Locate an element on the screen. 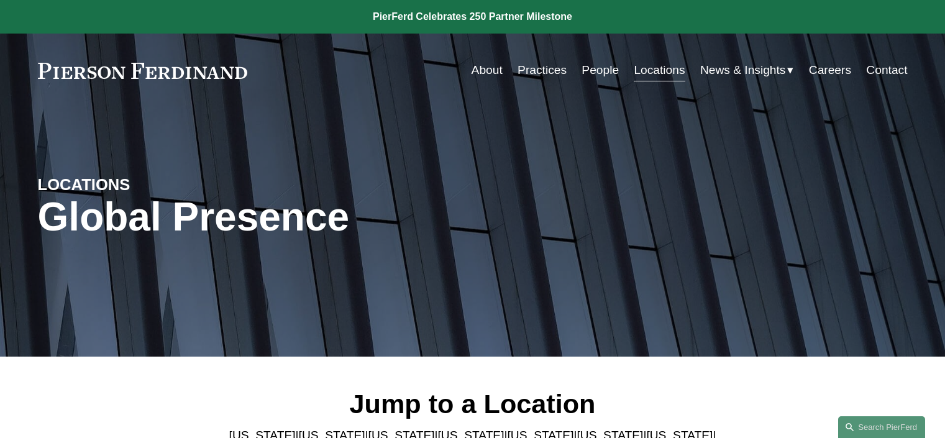 The height and width of the screenshot is (438, 945). h1: Global Presence is located at coordinates (327, 217).